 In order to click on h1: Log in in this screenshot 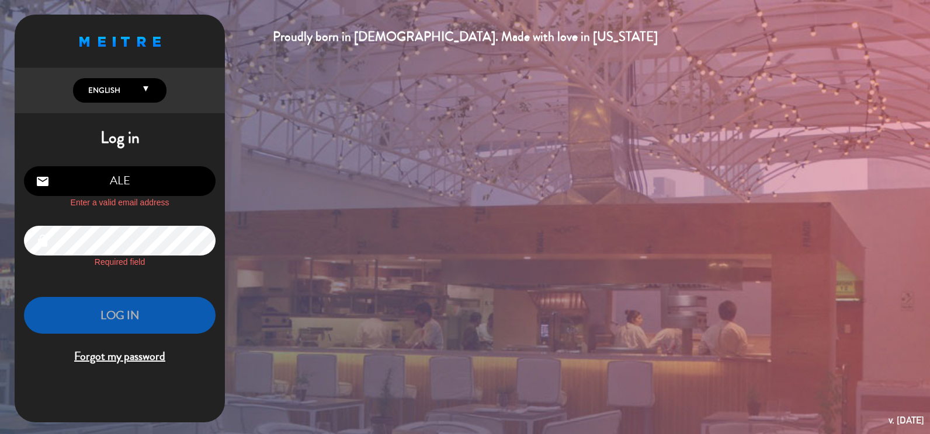, I will do `click(120, 138)`.